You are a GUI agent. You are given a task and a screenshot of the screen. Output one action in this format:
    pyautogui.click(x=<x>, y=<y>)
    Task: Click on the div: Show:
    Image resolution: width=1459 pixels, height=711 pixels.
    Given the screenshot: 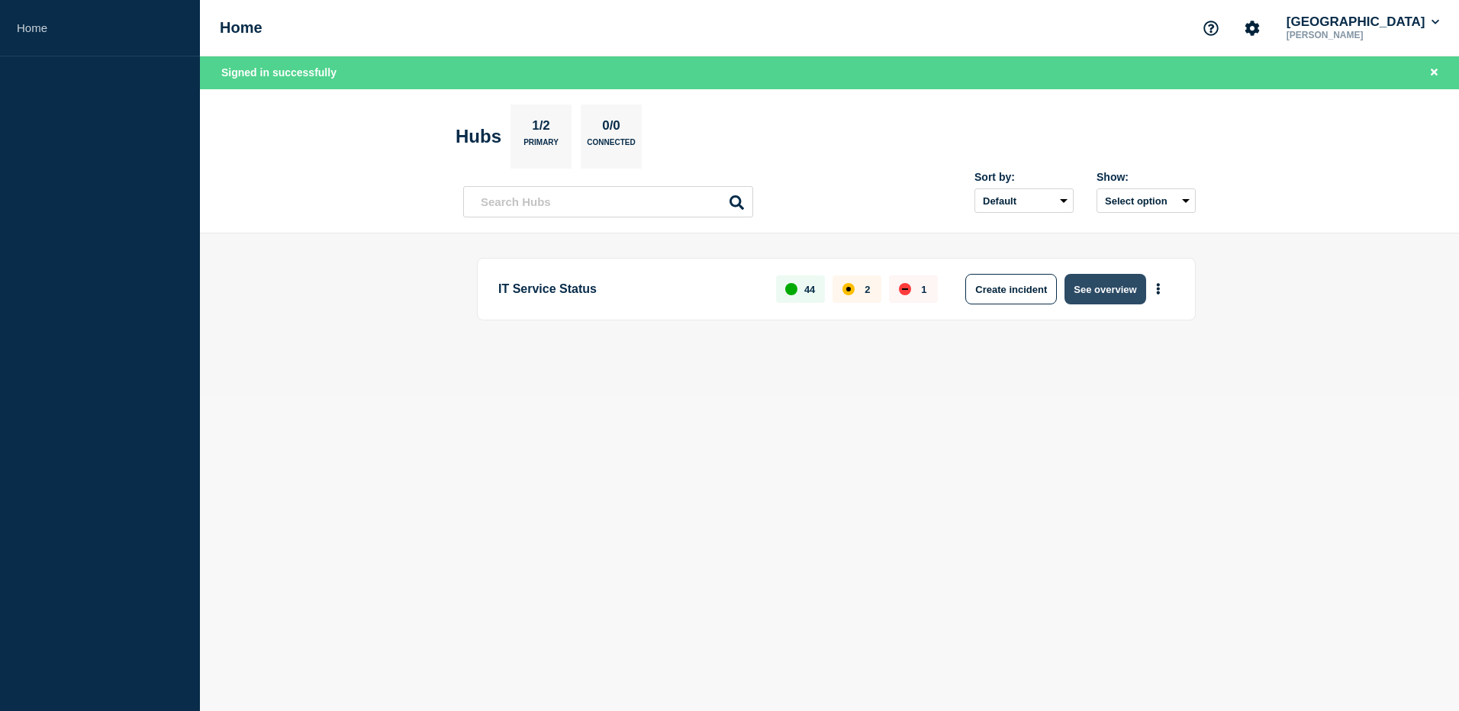 What is the action you would take?
    pyautogui.click(x=1146, y=177)
    